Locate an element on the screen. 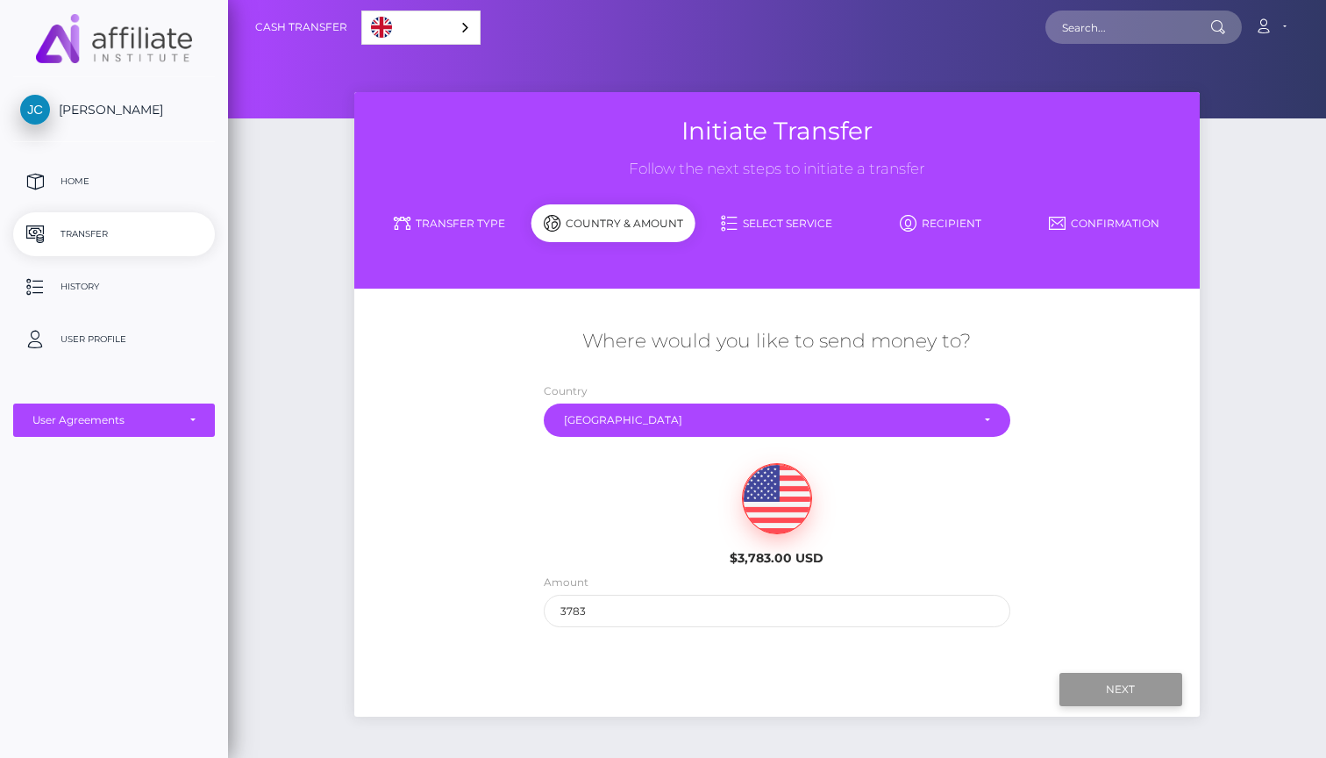  a: Recipient is located at coordinates (940, 223).